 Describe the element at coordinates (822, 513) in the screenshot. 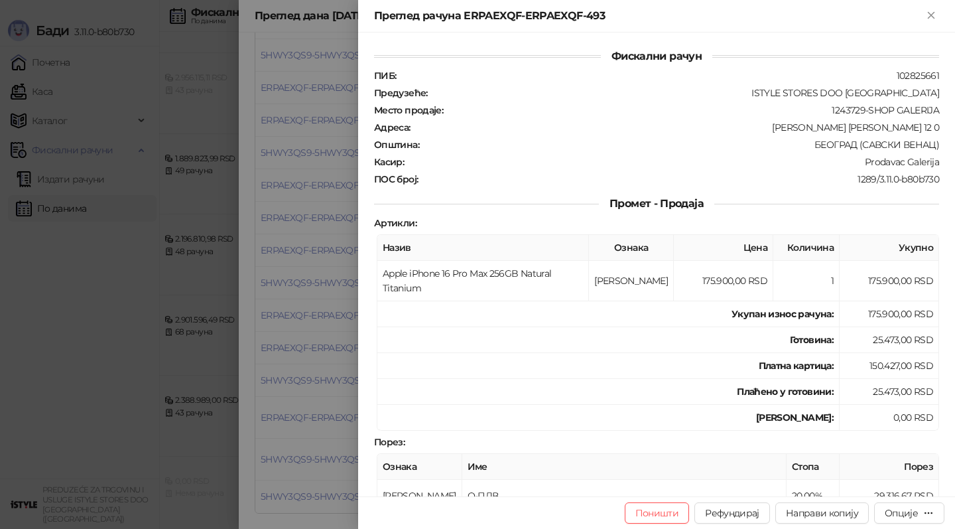

I see `span: Направи копију` at that location.